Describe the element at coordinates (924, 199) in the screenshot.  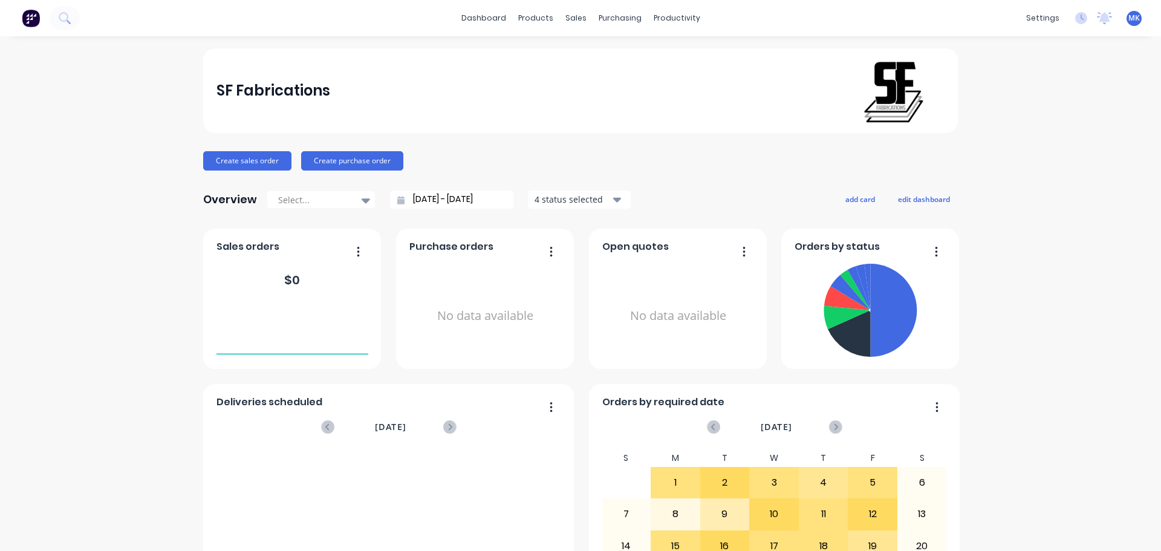
I see `button: edit dashboard` at that location.